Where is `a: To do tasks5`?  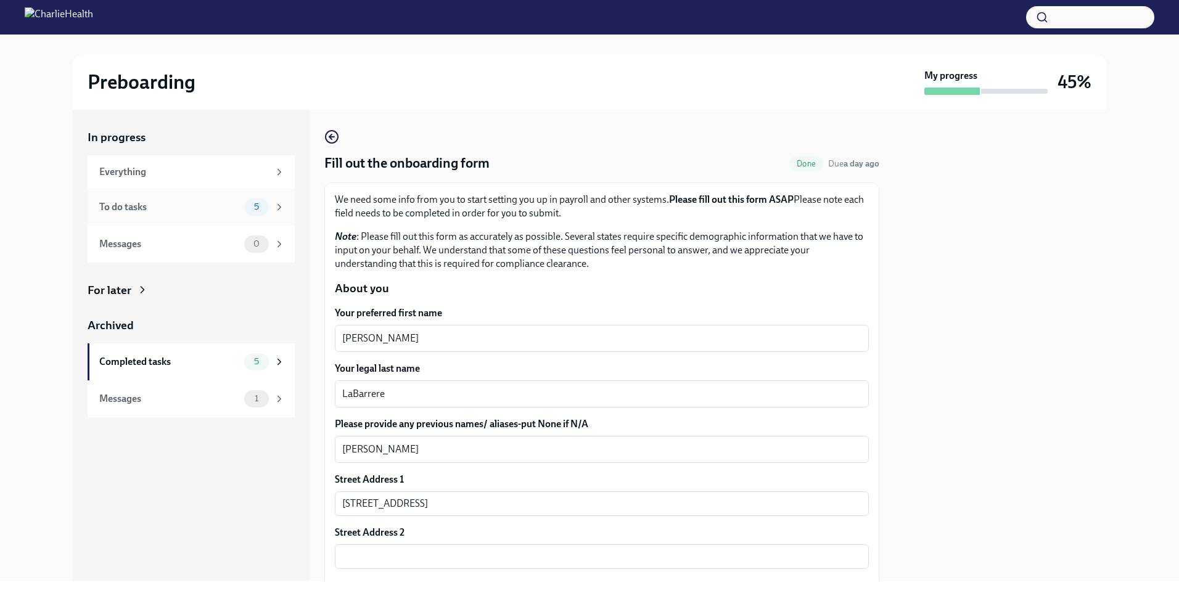 a: To do tasks5 is located at coordinates (191, 207).